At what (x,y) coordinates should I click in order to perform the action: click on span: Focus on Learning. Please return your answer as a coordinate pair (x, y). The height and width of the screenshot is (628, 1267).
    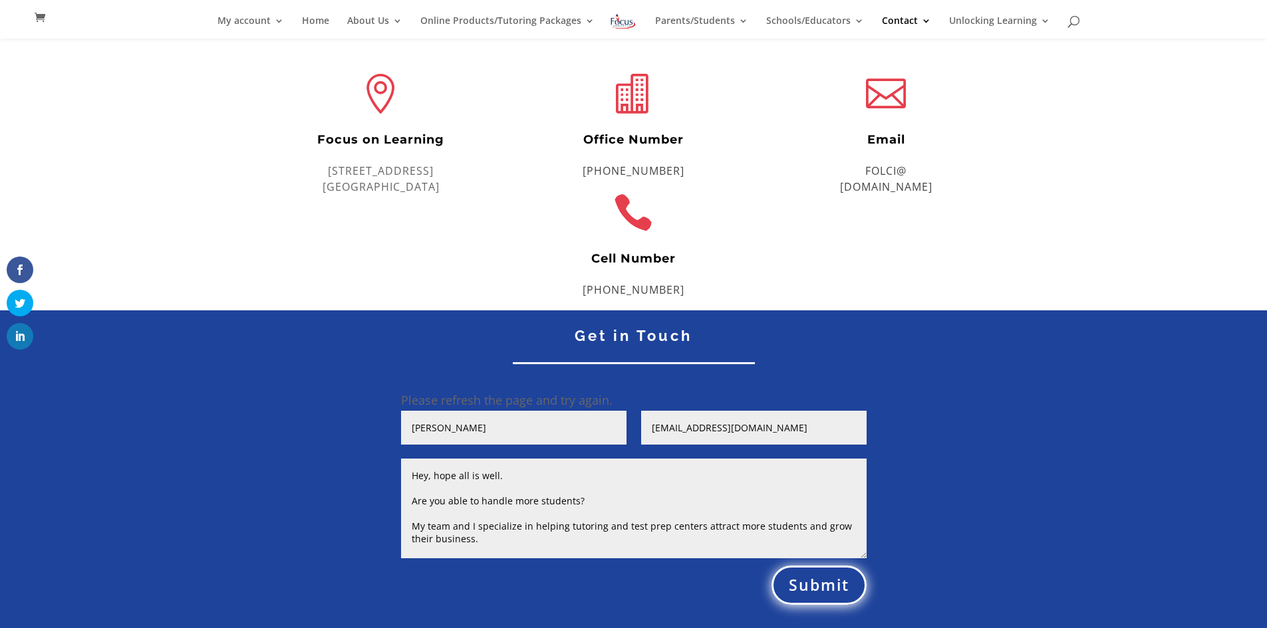
    Looking at the image, I should click on (380, 140).